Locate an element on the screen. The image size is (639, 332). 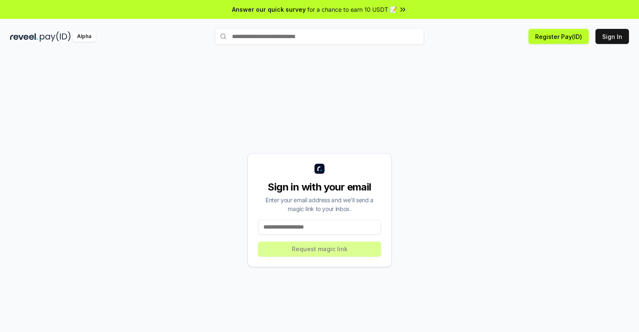
div: Alpha is located at coordinates (84, 36).